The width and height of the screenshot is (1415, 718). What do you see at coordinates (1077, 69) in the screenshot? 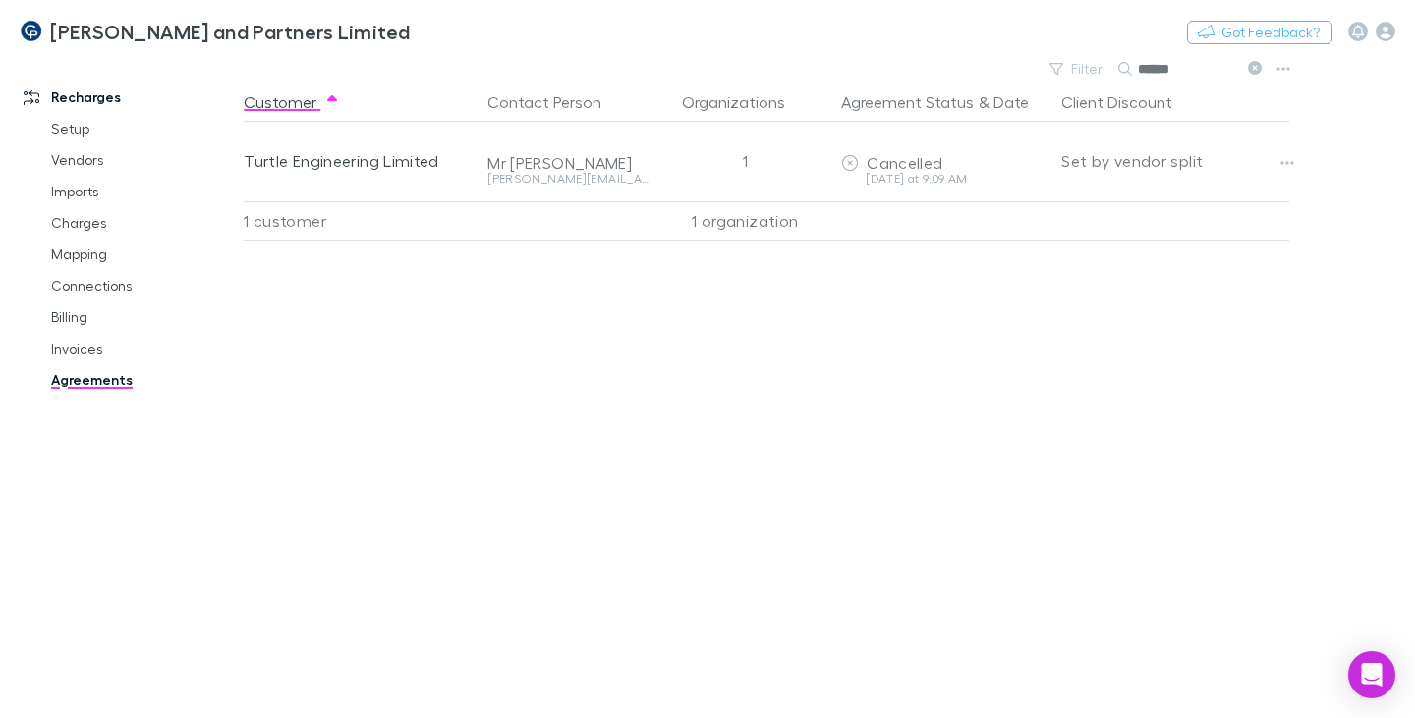
I see `button: Filter` at bounding box center [1077, 69].